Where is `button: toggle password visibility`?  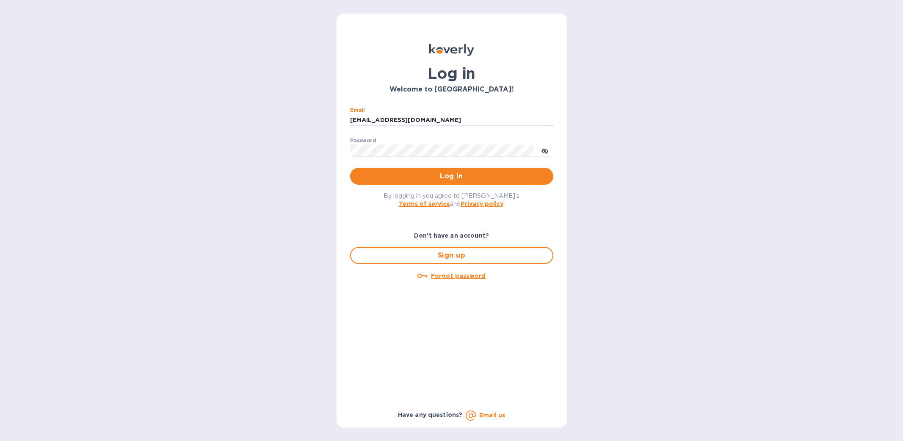
button: toggle password visibility is located at coordinates (545, 150).